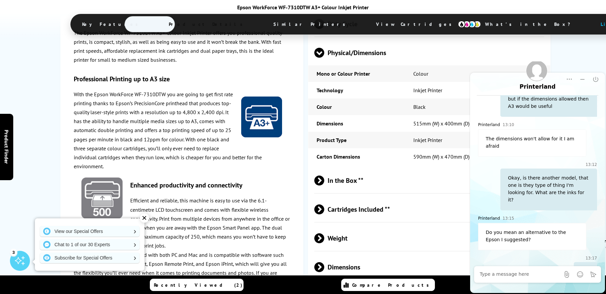  I want to click on span: Compare Products, so click(392, 285).